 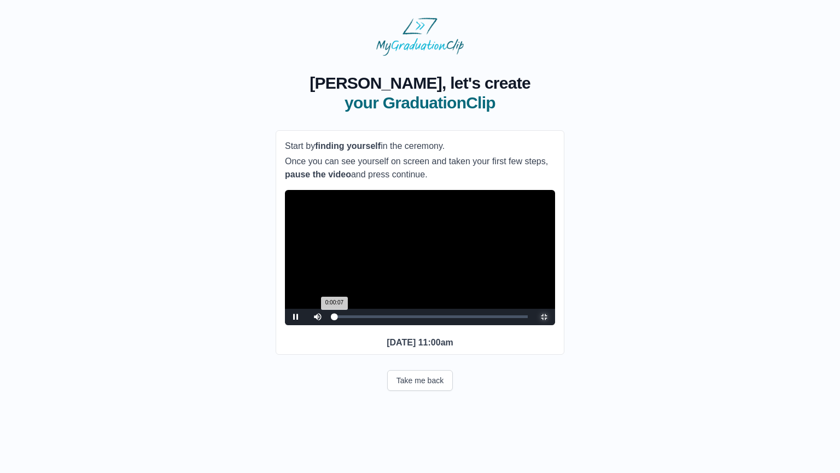 I want to click on button: Mute, so click(x=318, y=317).